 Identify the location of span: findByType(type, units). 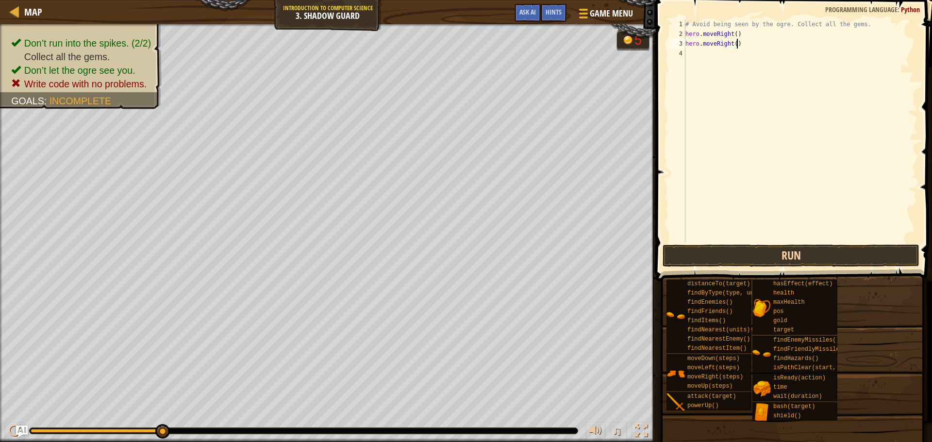
(727, 293).